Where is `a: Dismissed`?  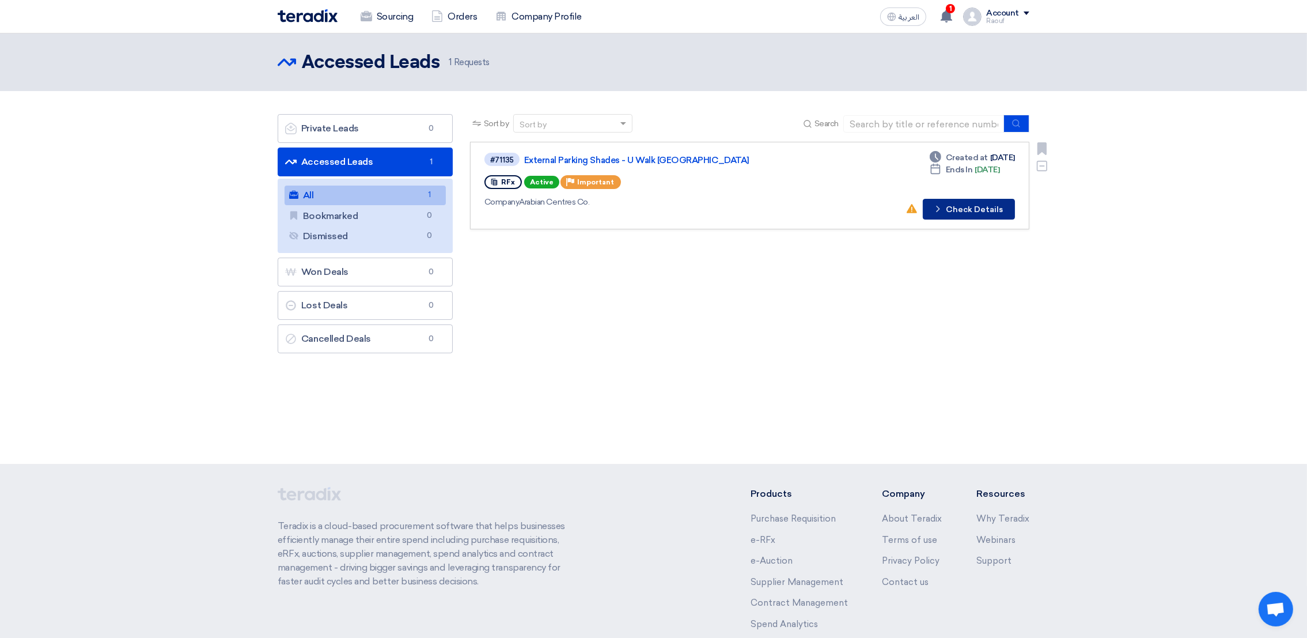
a: Dismissed is located at coordinates (365, 236).